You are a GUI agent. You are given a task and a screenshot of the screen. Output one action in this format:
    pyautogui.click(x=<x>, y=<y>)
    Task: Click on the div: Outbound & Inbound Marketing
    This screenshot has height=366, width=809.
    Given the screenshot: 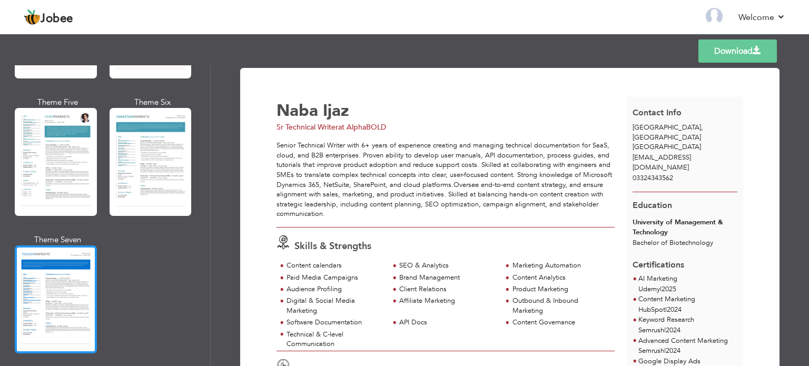 What is the action you would take?
    pyautogui.click(x=560, y=305)
    